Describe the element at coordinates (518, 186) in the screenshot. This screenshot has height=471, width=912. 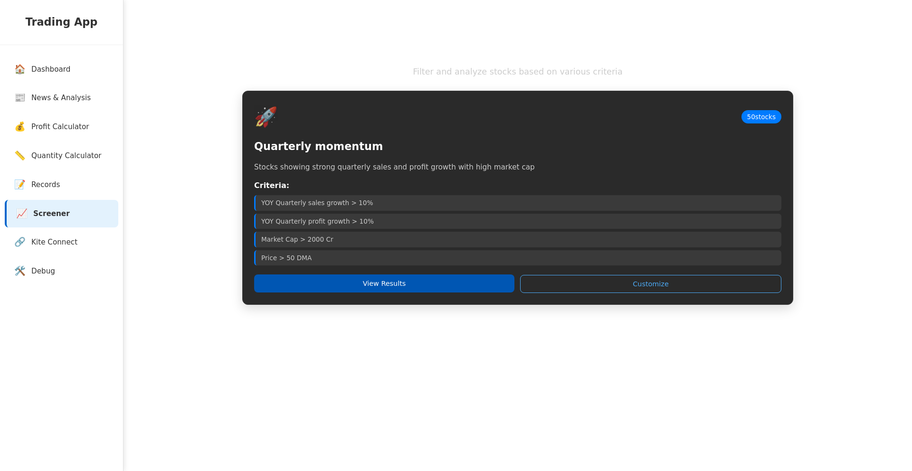
I see `h4: Criteria:` at that location.